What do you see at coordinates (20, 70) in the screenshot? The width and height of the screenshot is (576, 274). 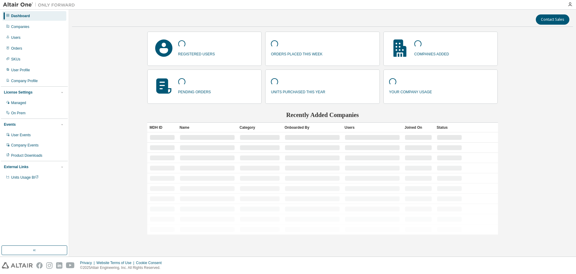 I see `div: User Profile` at bounding box center [20, 70].